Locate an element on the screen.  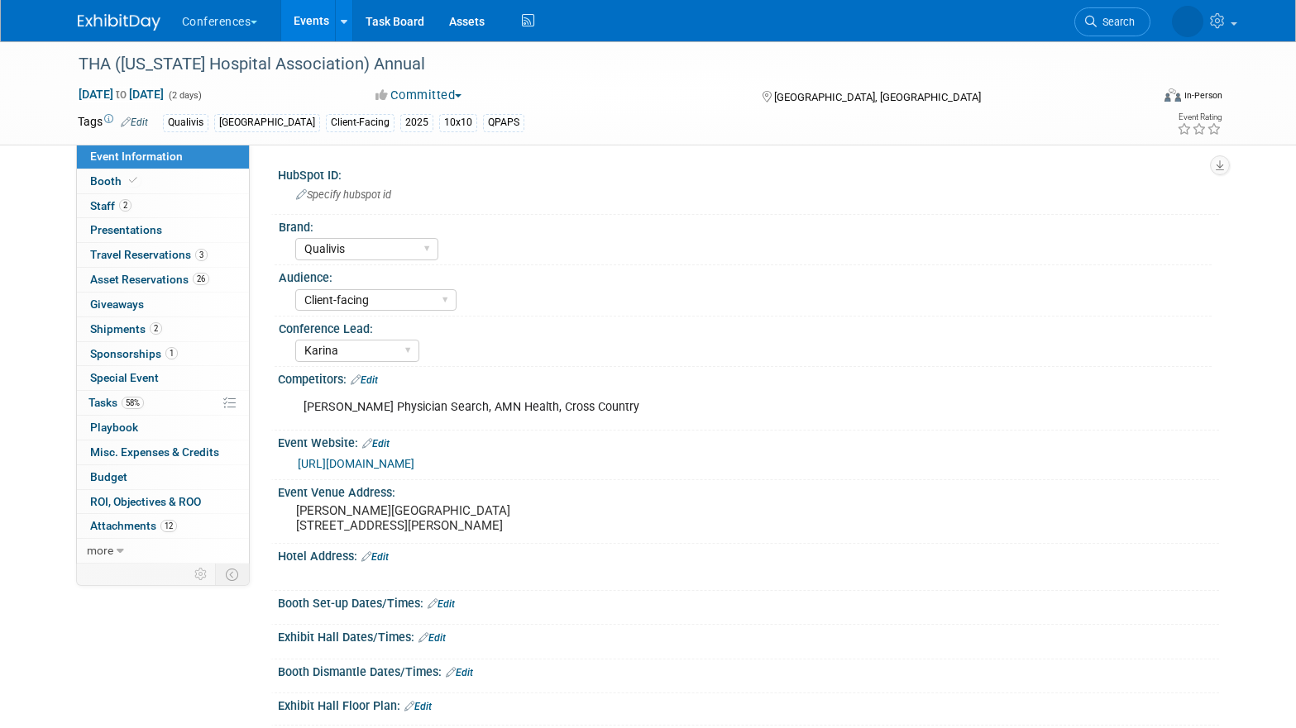
span: Shipments is located at coordinates (126, 329).